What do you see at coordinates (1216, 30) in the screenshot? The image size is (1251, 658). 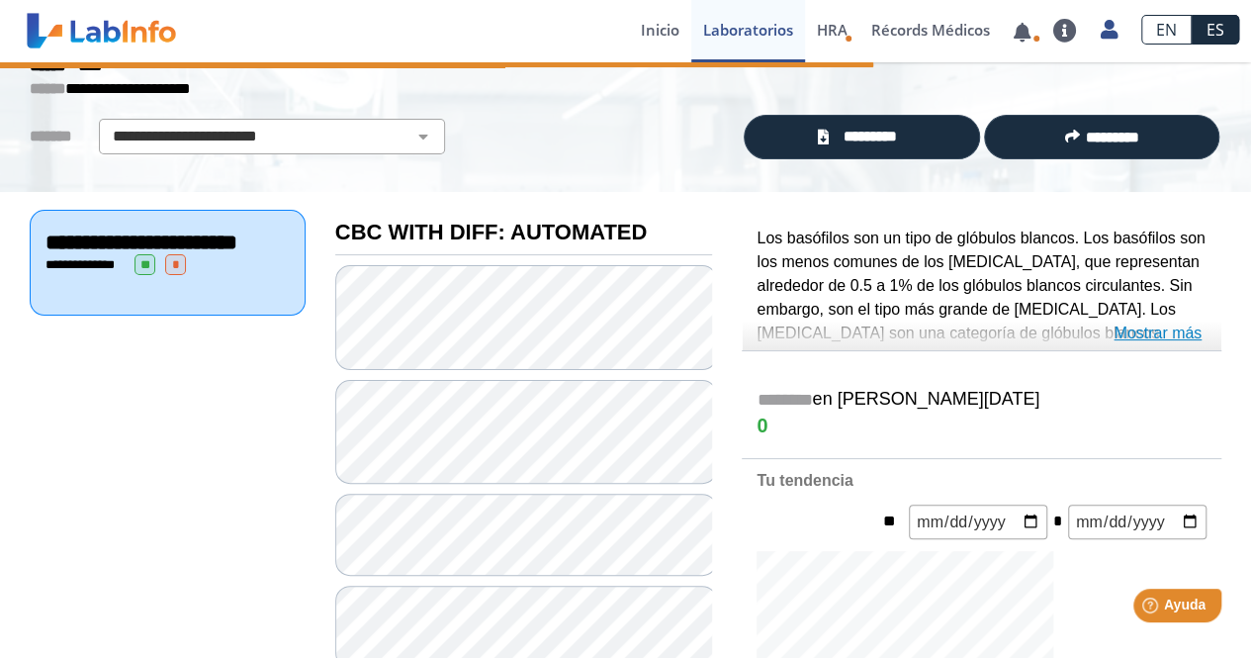 I see `a: ES` at bounding box center [1216, 30].